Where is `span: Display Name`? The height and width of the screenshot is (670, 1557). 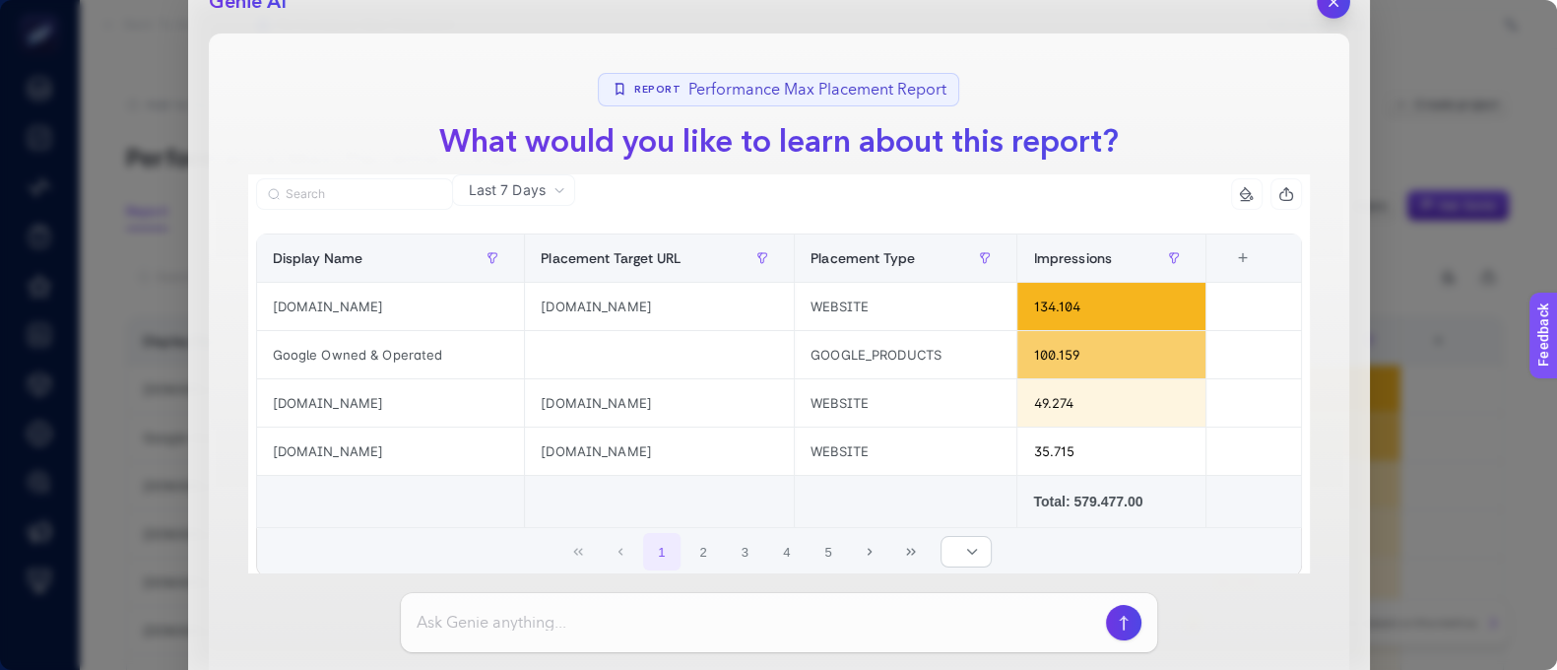
span: Display Name is located at coordinates (318, 258).